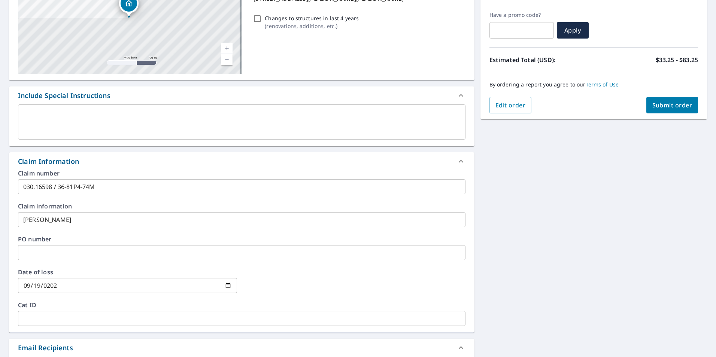 The width and height of the screenshot is (716, 357). What do you see at coordinates (312, 18) in the screenshot?
I see `p: Changes to structures in last 4 years` at bounding box center [312, 18].